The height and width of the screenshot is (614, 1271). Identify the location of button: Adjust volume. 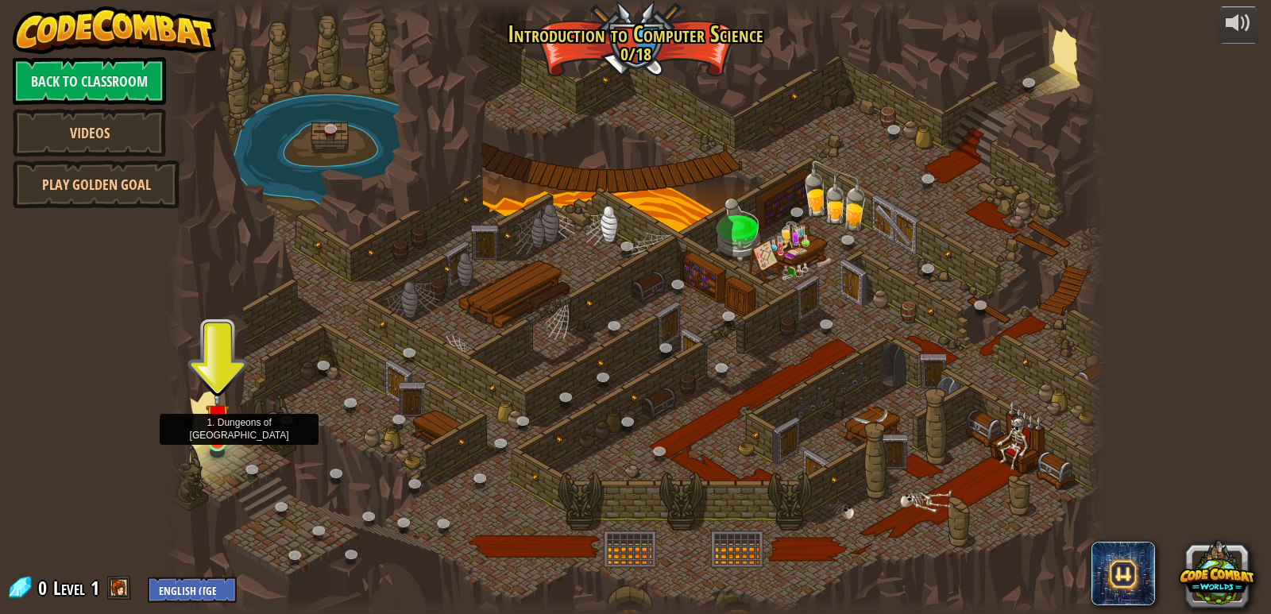
(1238, 25).